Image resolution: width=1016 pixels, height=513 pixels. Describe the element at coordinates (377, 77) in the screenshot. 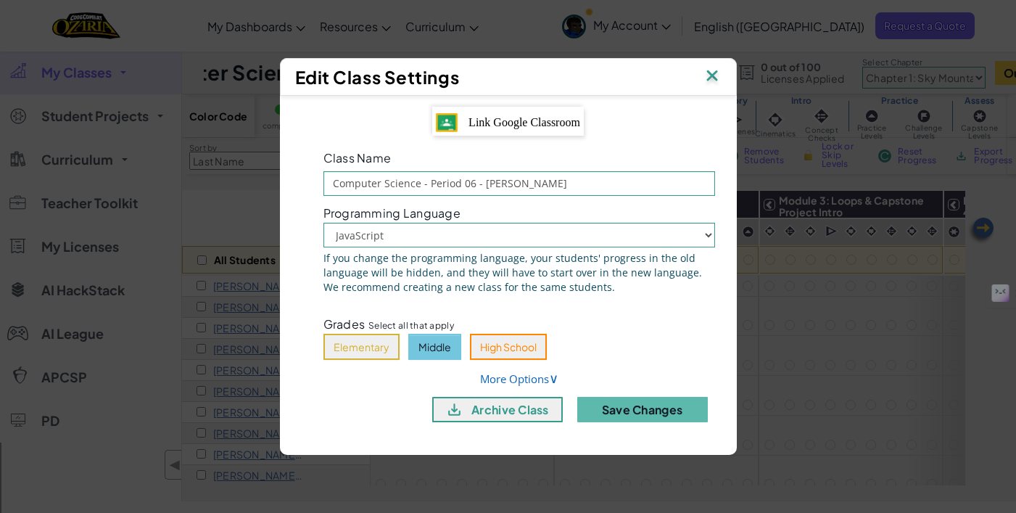

I see `span: Edit Class Settings` at that location.